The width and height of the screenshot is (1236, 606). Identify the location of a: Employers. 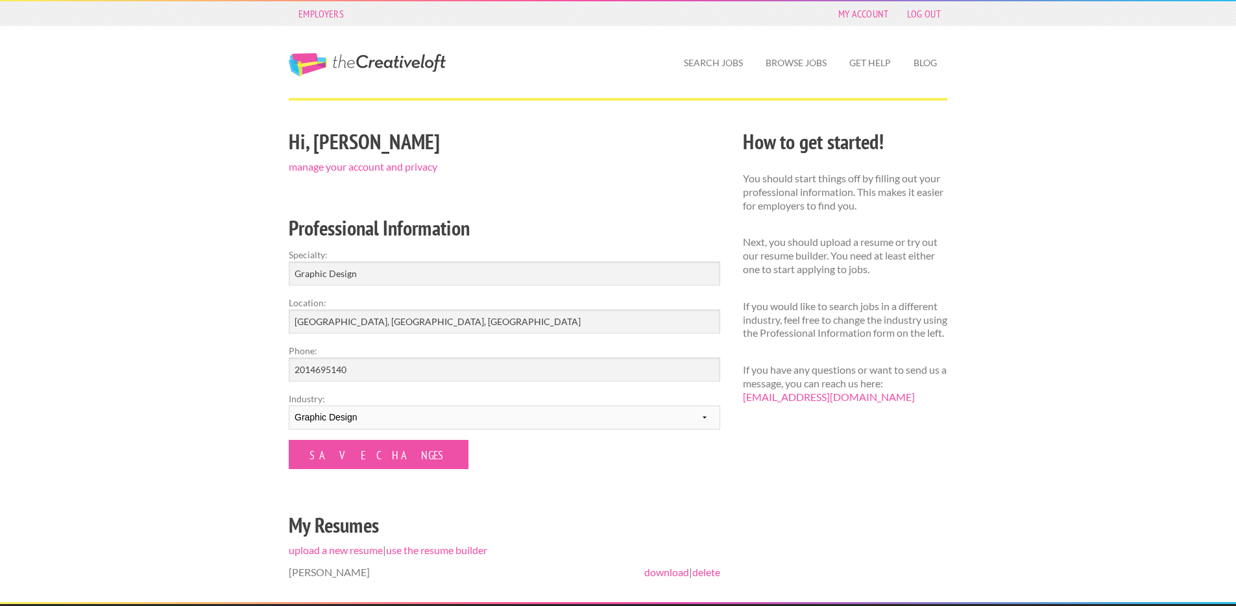
(321, 14).